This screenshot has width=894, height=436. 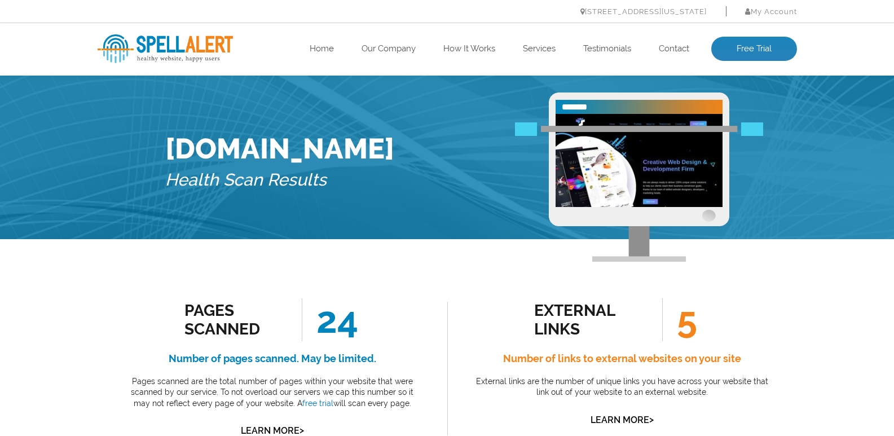 I want to click on p: External links are the number of unique links you have across your website that link out of your ..., so click(x=622, y=387).